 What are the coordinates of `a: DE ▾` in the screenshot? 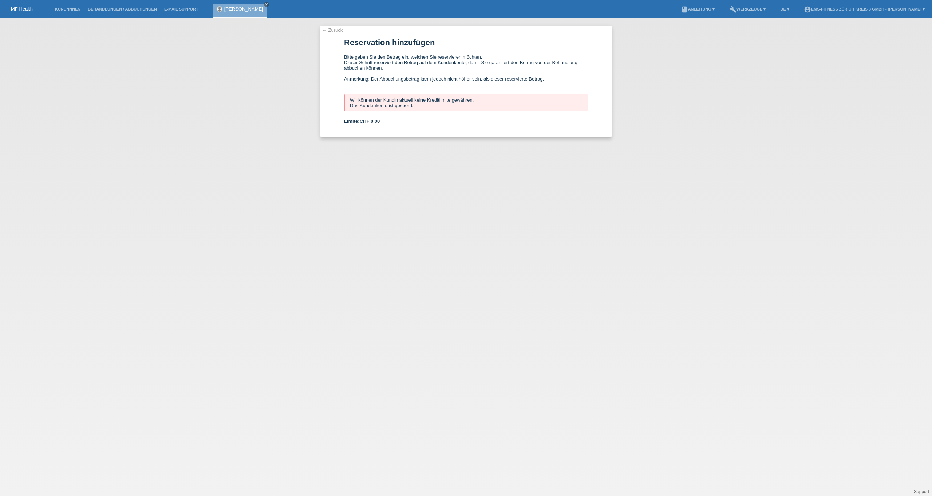 It's located at (785, 9).